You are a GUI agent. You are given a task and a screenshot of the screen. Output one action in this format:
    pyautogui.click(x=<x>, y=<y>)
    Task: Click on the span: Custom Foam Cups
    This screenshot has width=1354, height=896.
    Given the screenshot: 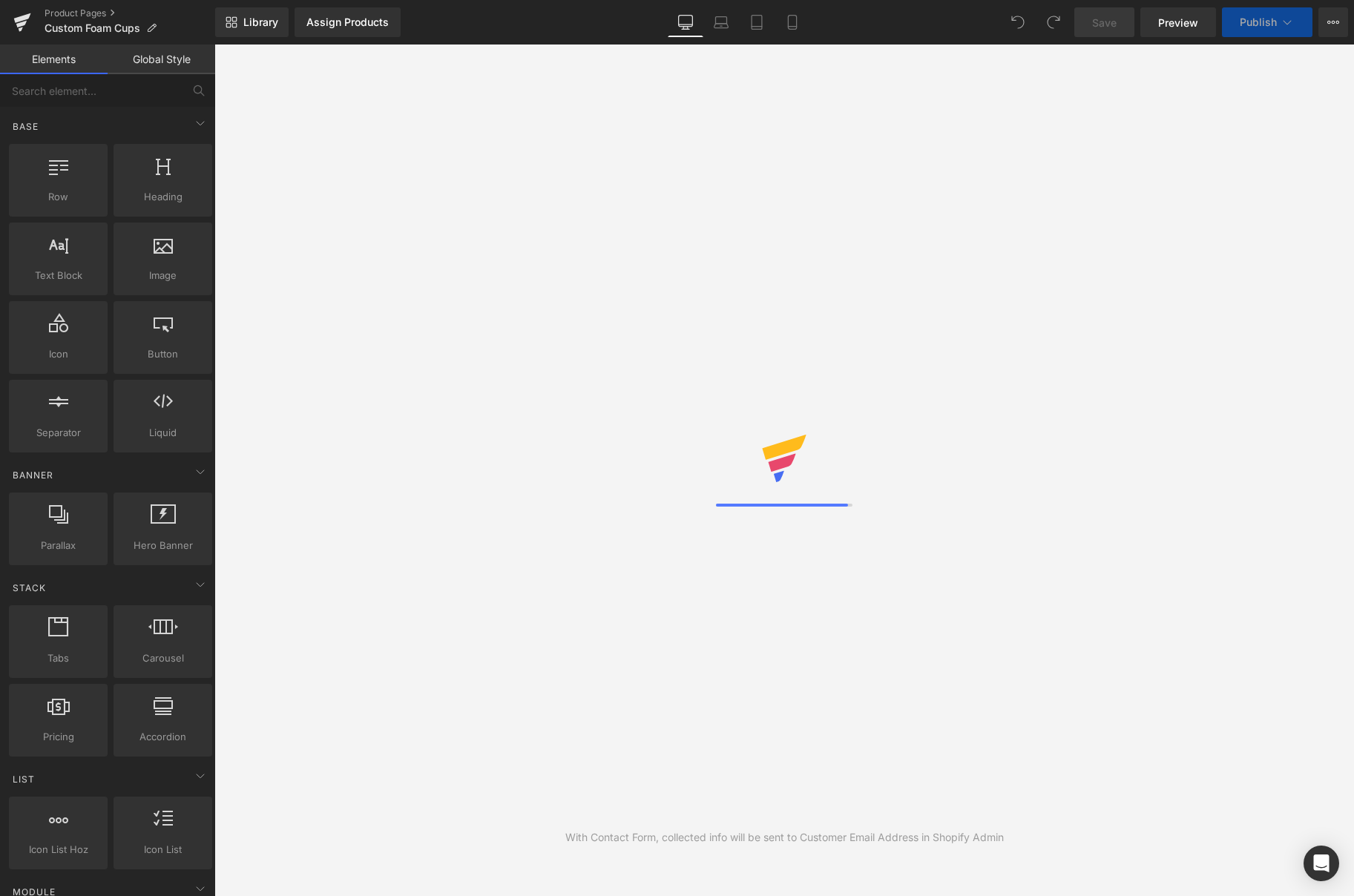 What is the action you would take?
    pyautogui.click(x=92, y=28)
    